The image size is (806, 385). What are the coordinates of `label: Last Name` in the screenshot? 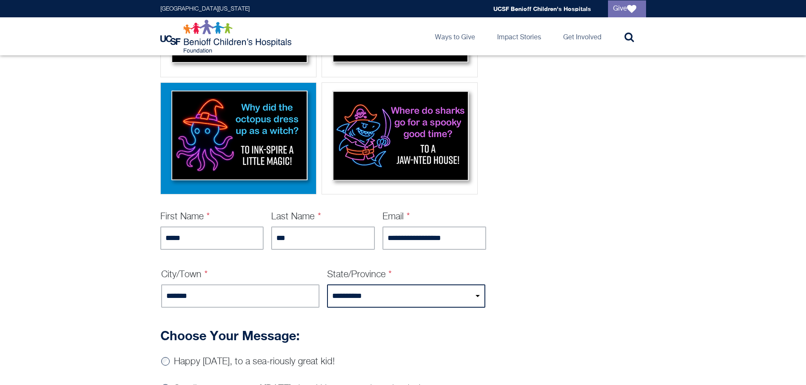 It's located at (296, 217).